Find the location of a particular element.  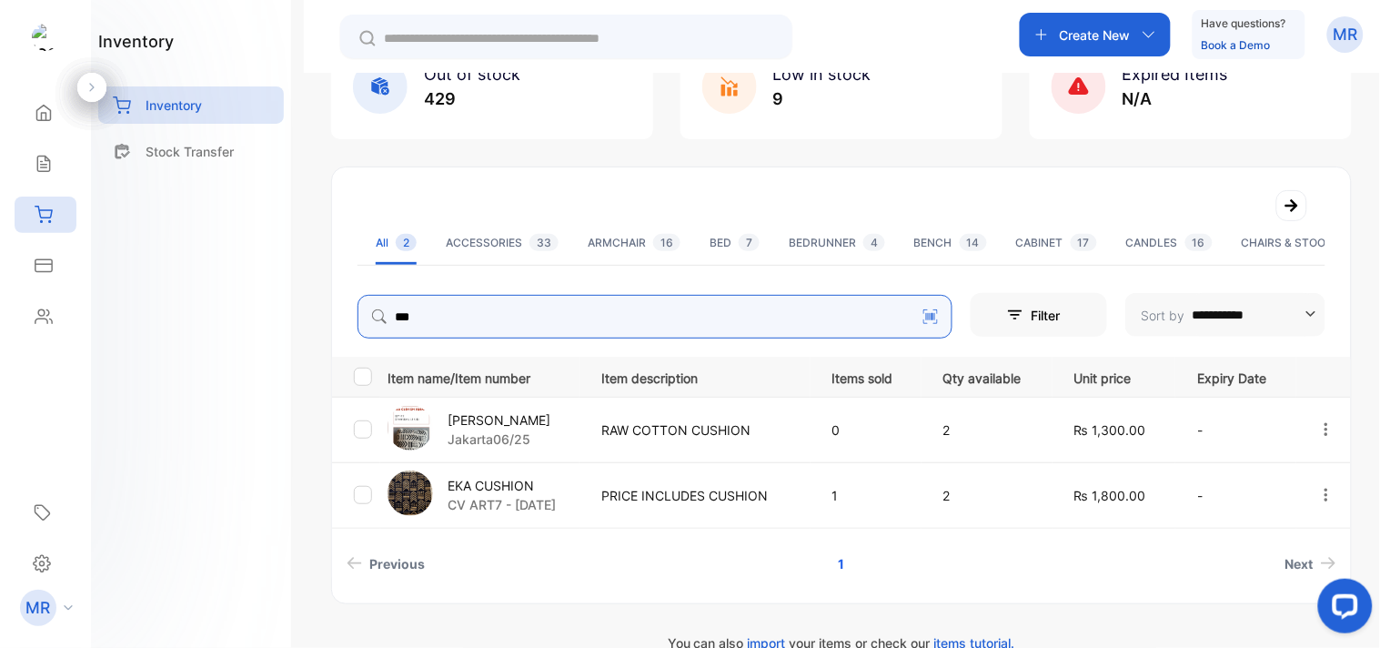

a: Stock Transfer is located at coordinates (191, 151).